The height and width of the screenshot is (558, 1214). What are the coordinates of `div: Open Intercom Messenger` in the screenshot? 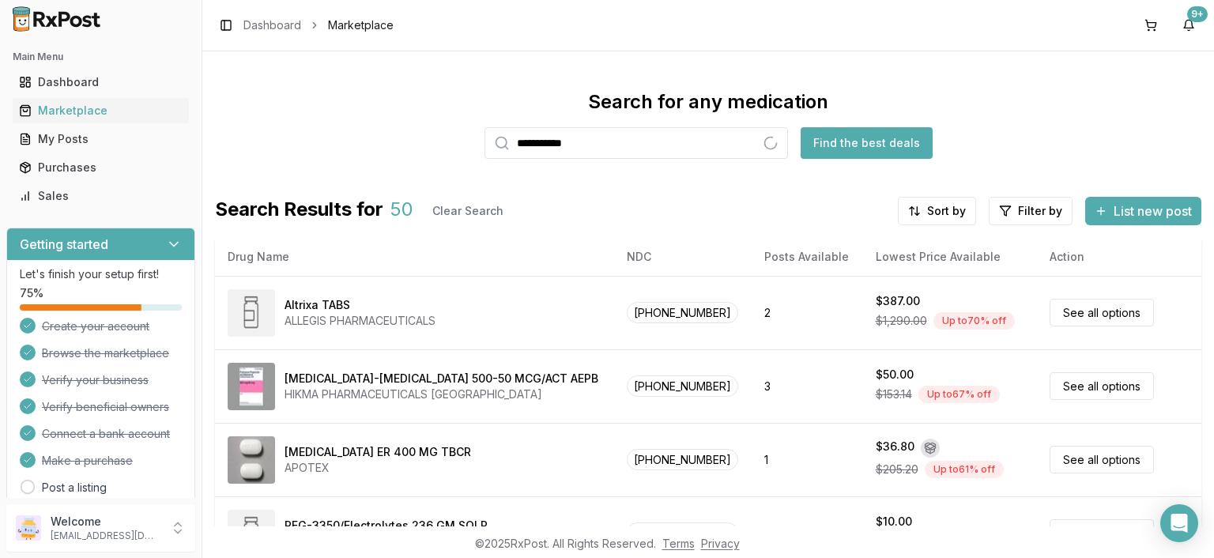 It's located at (1179, 523).